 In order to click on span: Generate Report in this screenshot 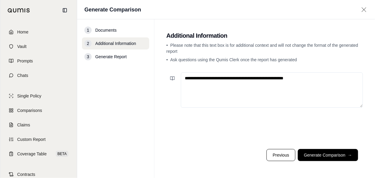, I will do `click(111, 57)`.